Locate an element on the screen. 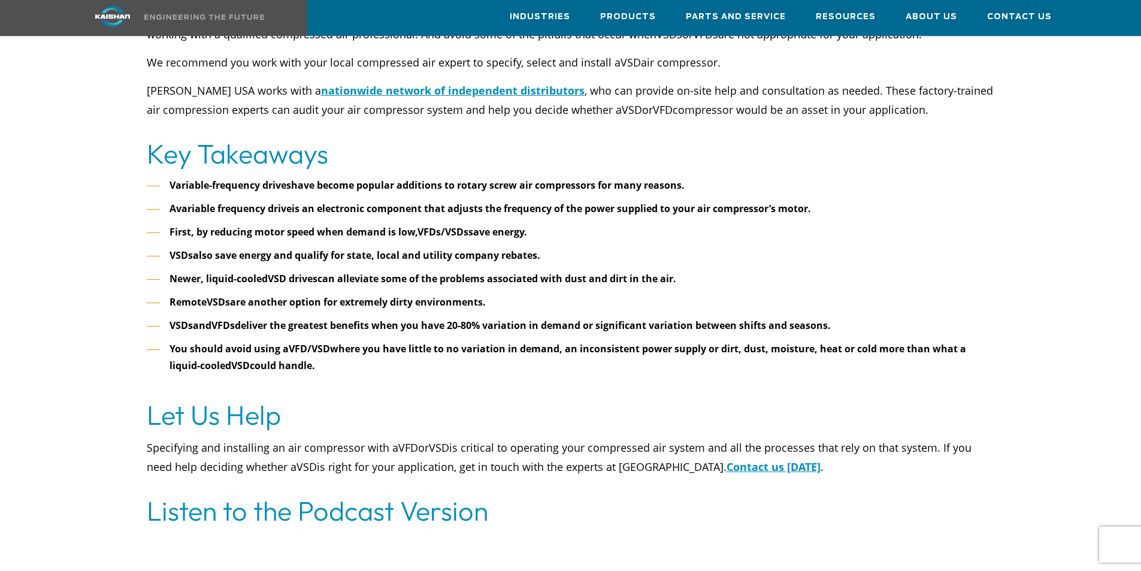  b: is an electronic component that adjusts the frequency of the power supplied to your air compresso... is located at coordinates (551, 209).